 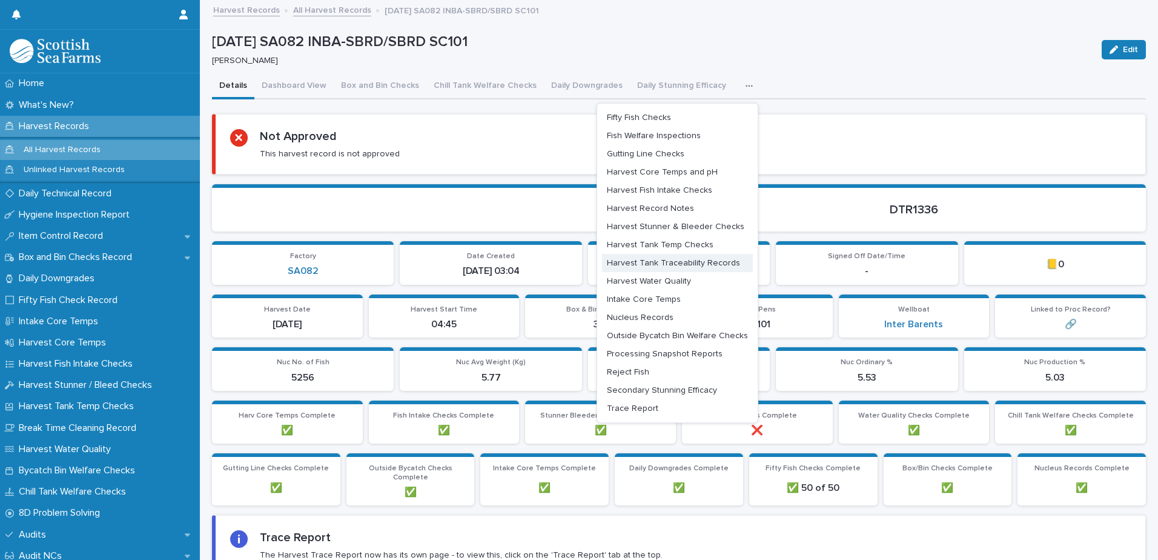 I want to click on a: All Harvest Records, so click(x=332, y=9).